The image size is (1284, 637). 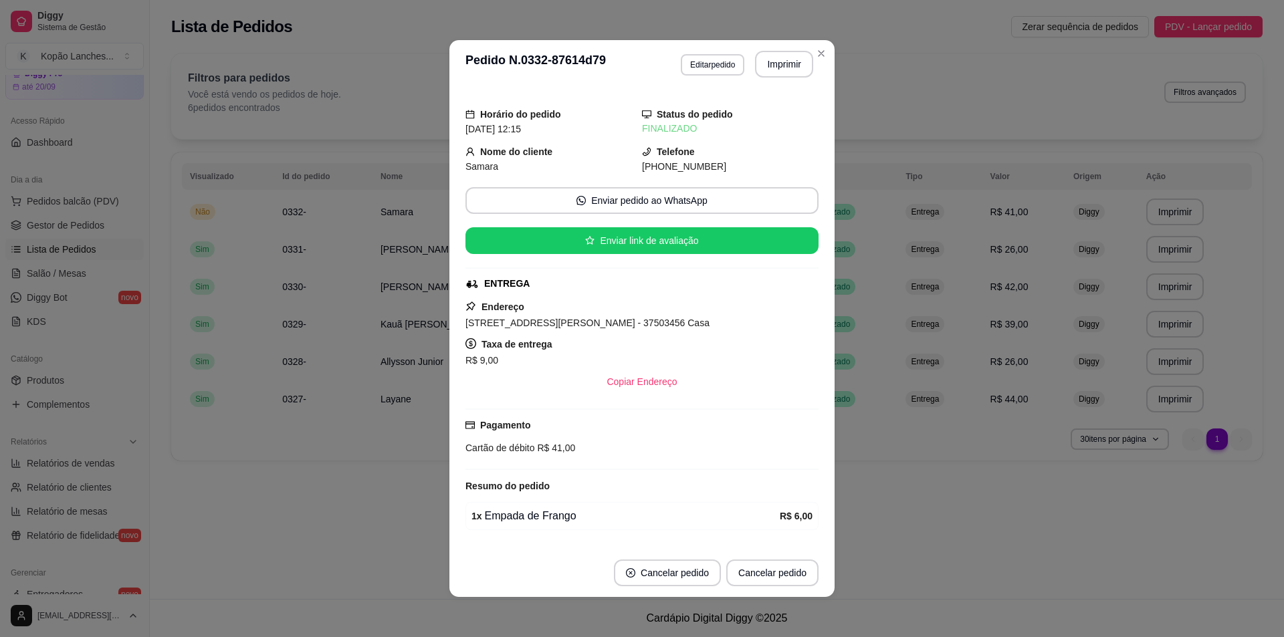 I want to click on button: whats-appEnviar pedido ao WhatsApp, so click(x=642, y=201).